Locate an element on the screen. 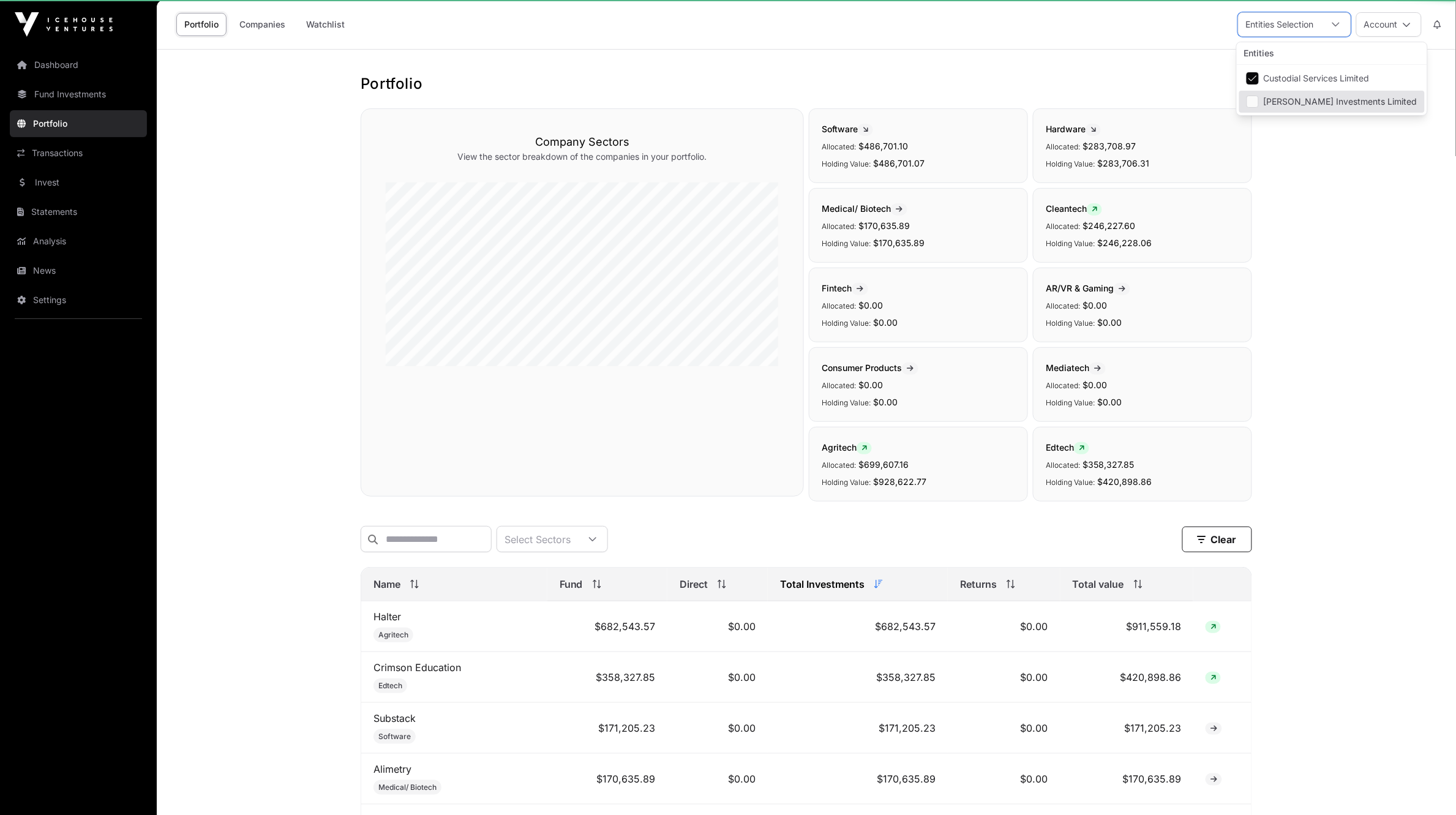 Image resolution: width=1456 pixels, height=815 pixels. a: Alimetry is located at coordinates (392, 768).